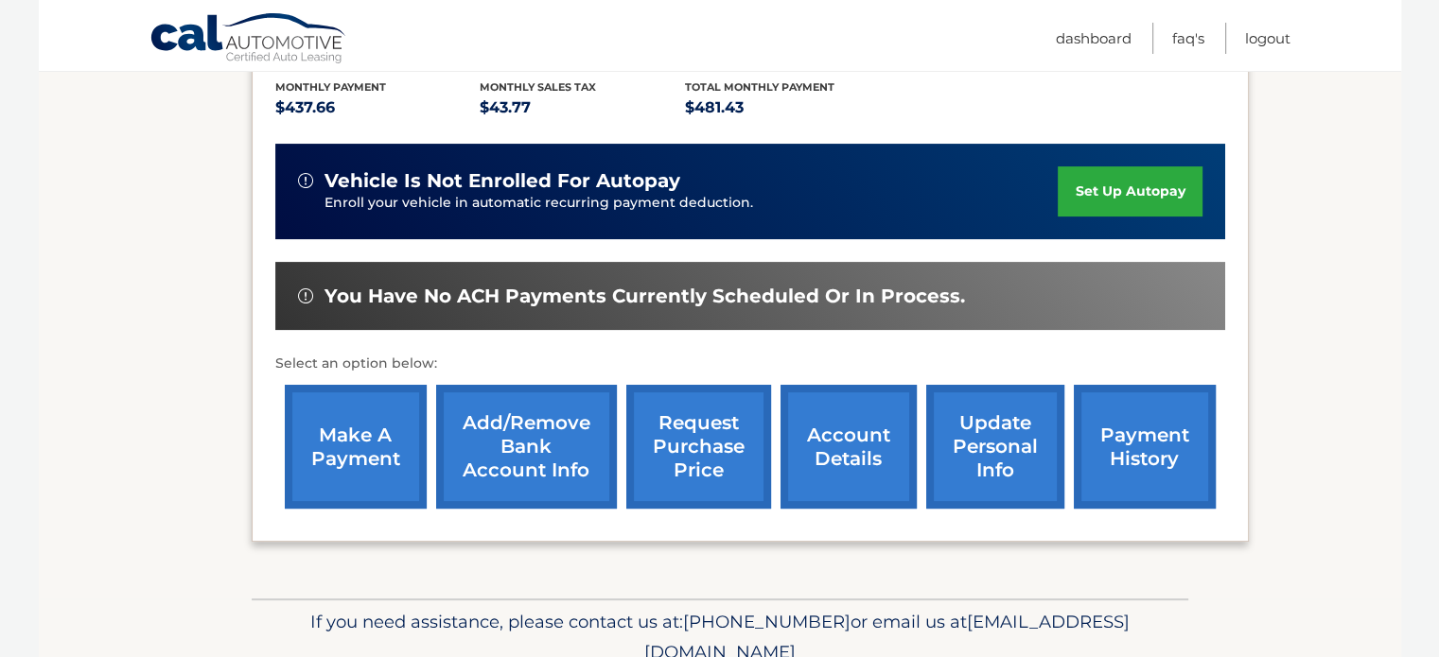 The image size is (1439, 657). I want to click on a: payment history, so click(1144, 446).